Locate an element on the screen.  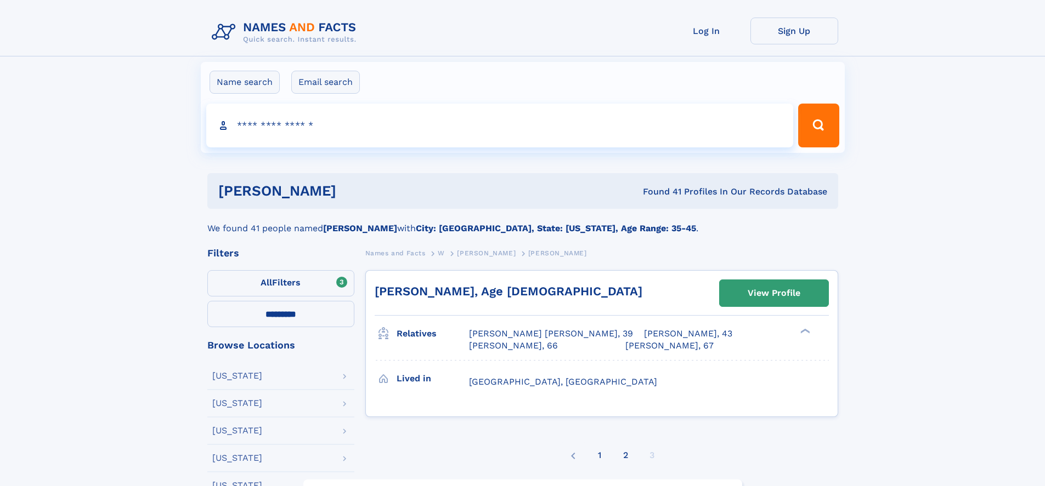
label: Filters is located at coordinates (281, 283).